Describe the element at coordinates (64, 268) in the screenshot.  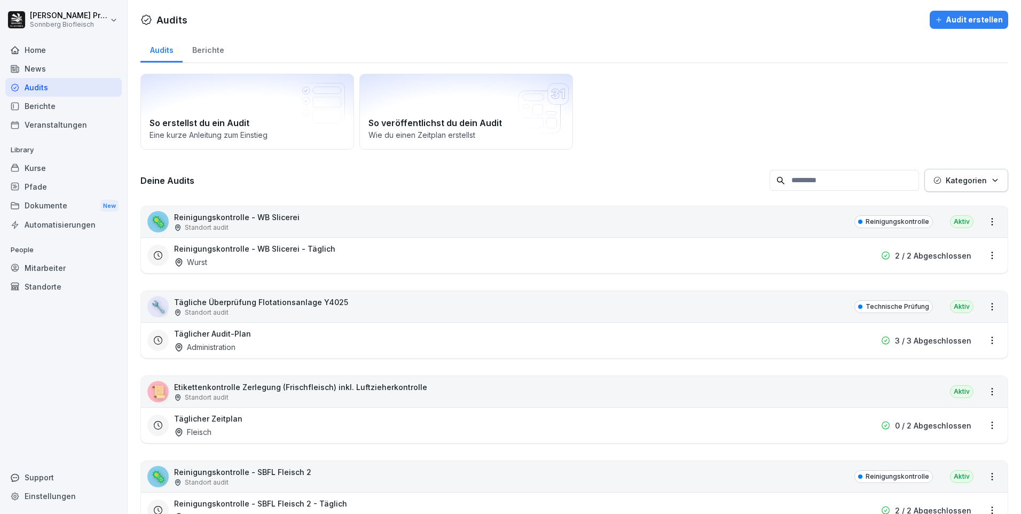
I see `div: Mitarbeiter` at that location.